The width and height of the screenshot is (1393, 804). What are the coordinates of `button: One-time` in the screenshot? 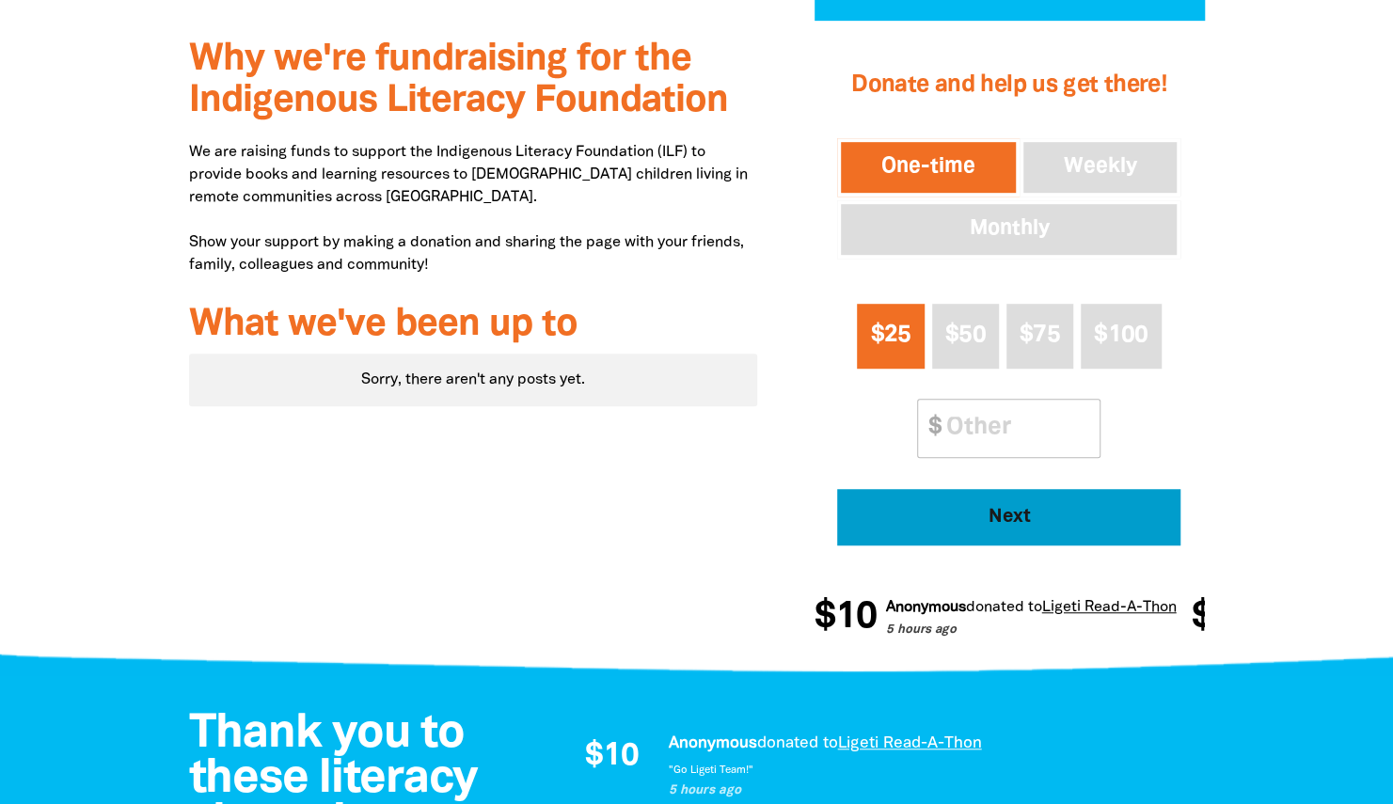 It's located at (928, 167).